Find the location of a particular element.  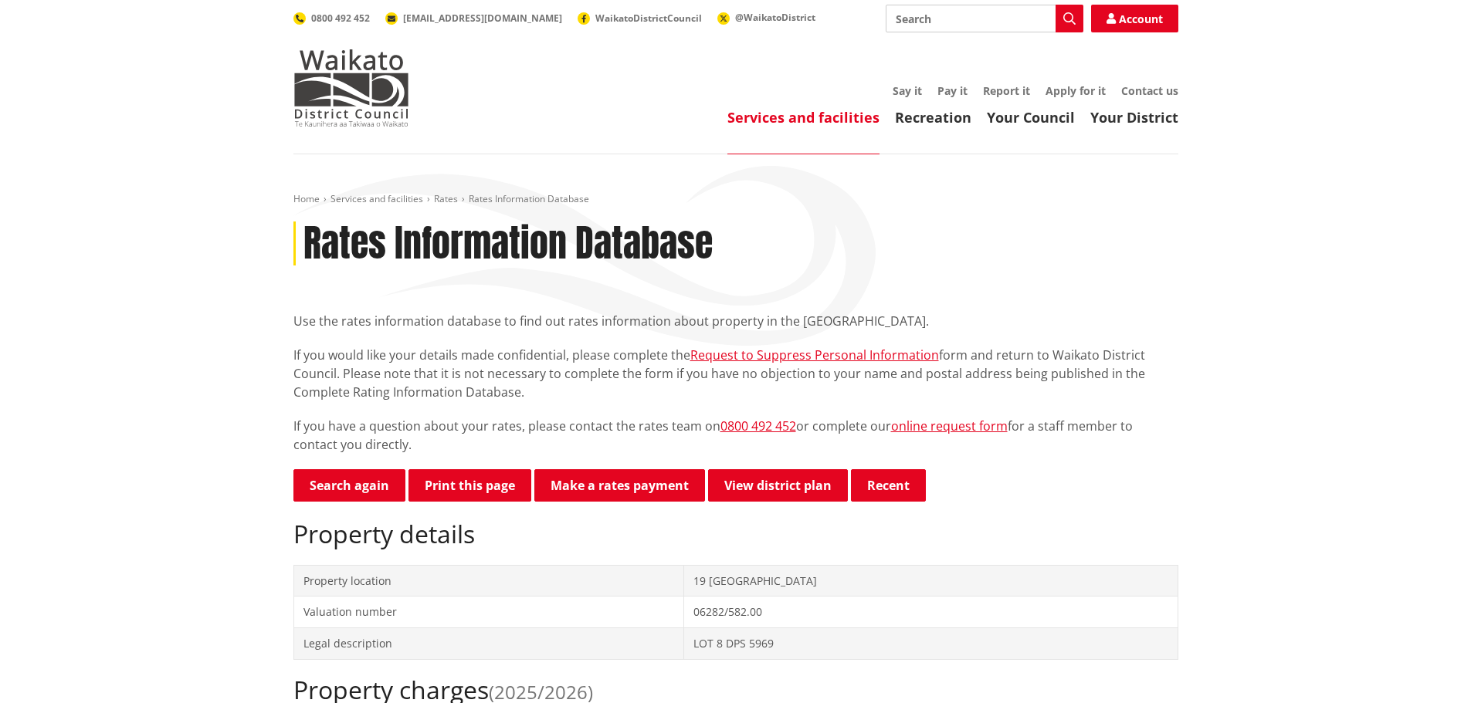

a: Report it is located at coordinates (1006, 90).